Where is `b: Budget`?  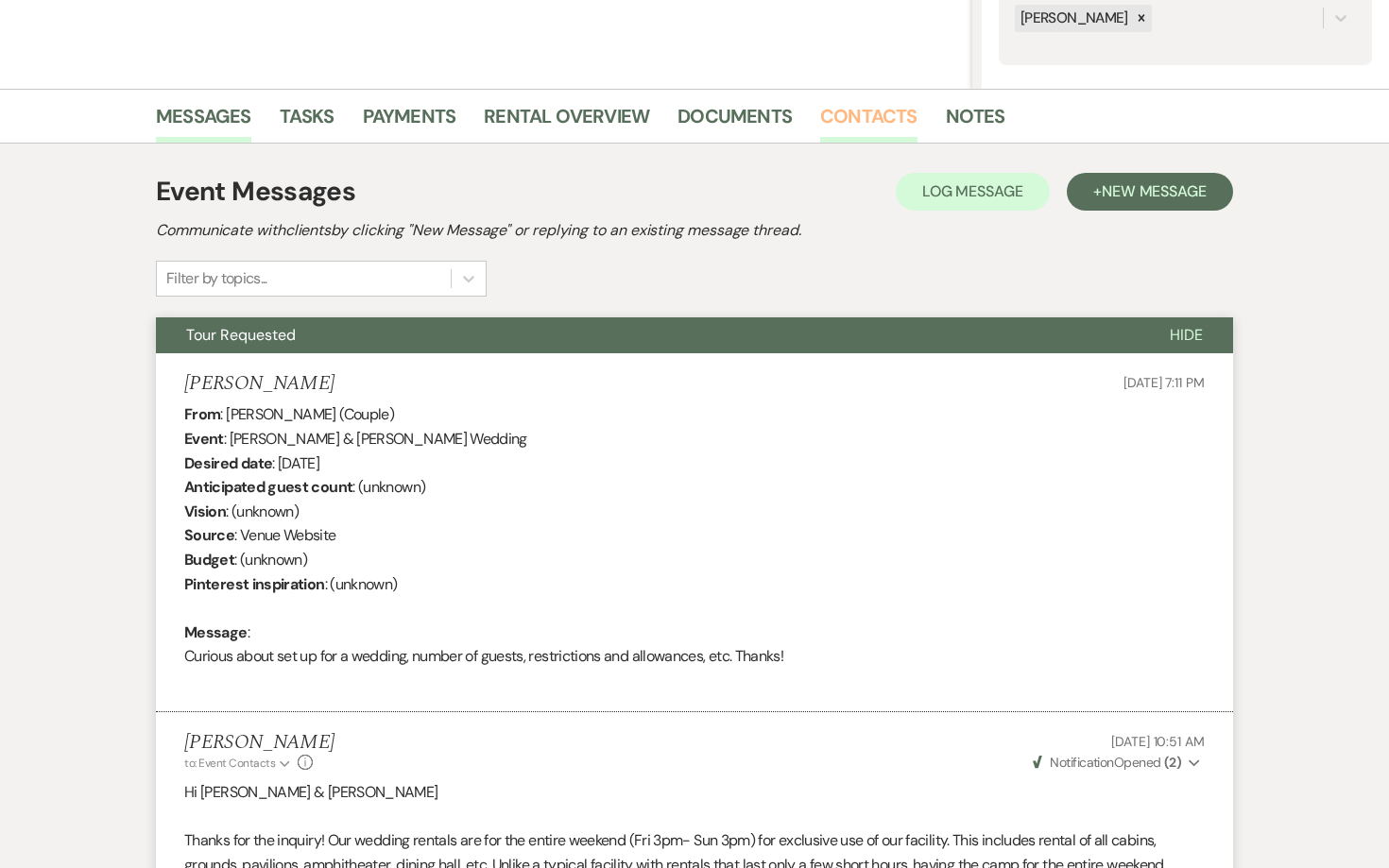
b: Budget is located at coordinates (209, 559).